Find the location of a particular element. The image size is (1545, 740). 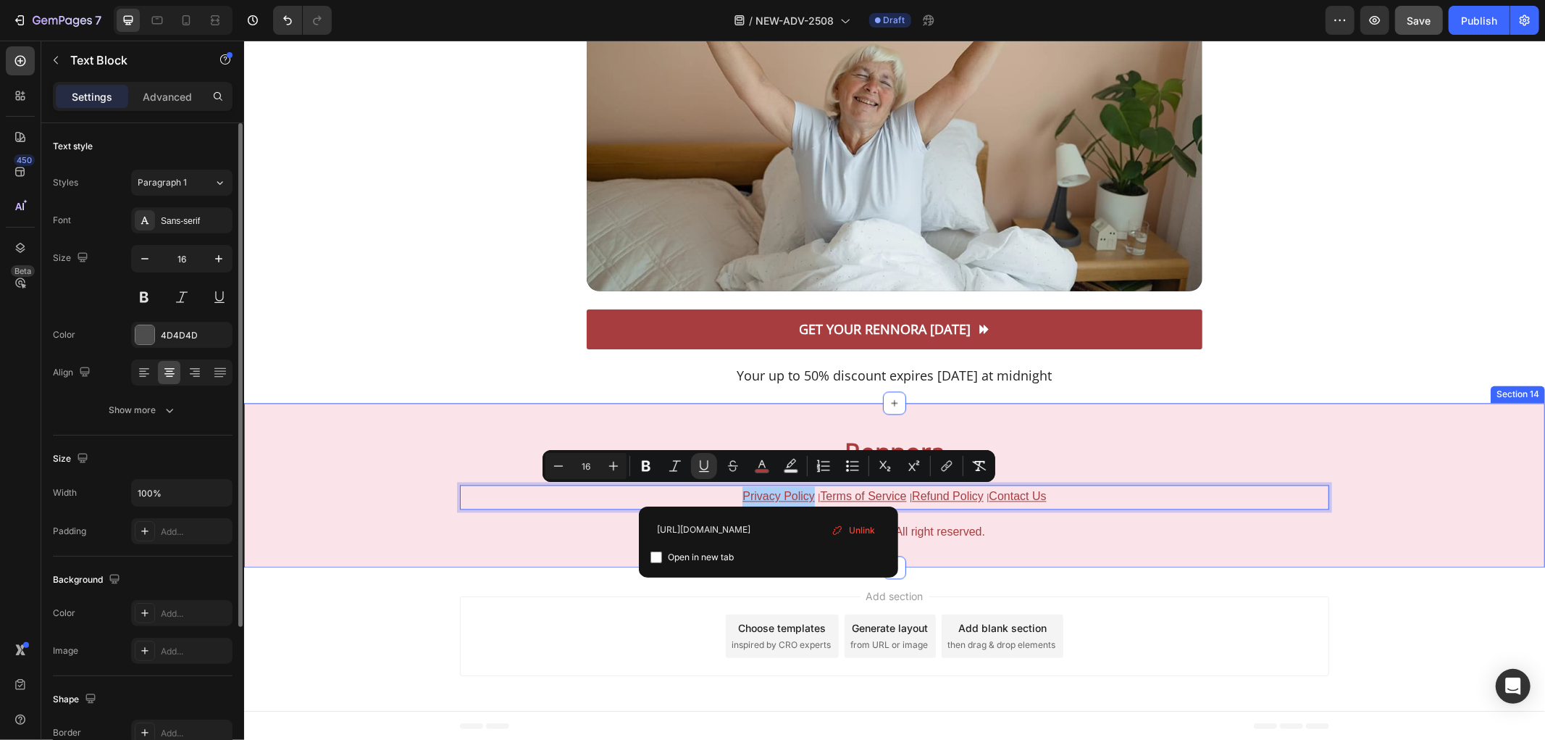

span: then drag & drop elements is located at coordinates (757, 604).